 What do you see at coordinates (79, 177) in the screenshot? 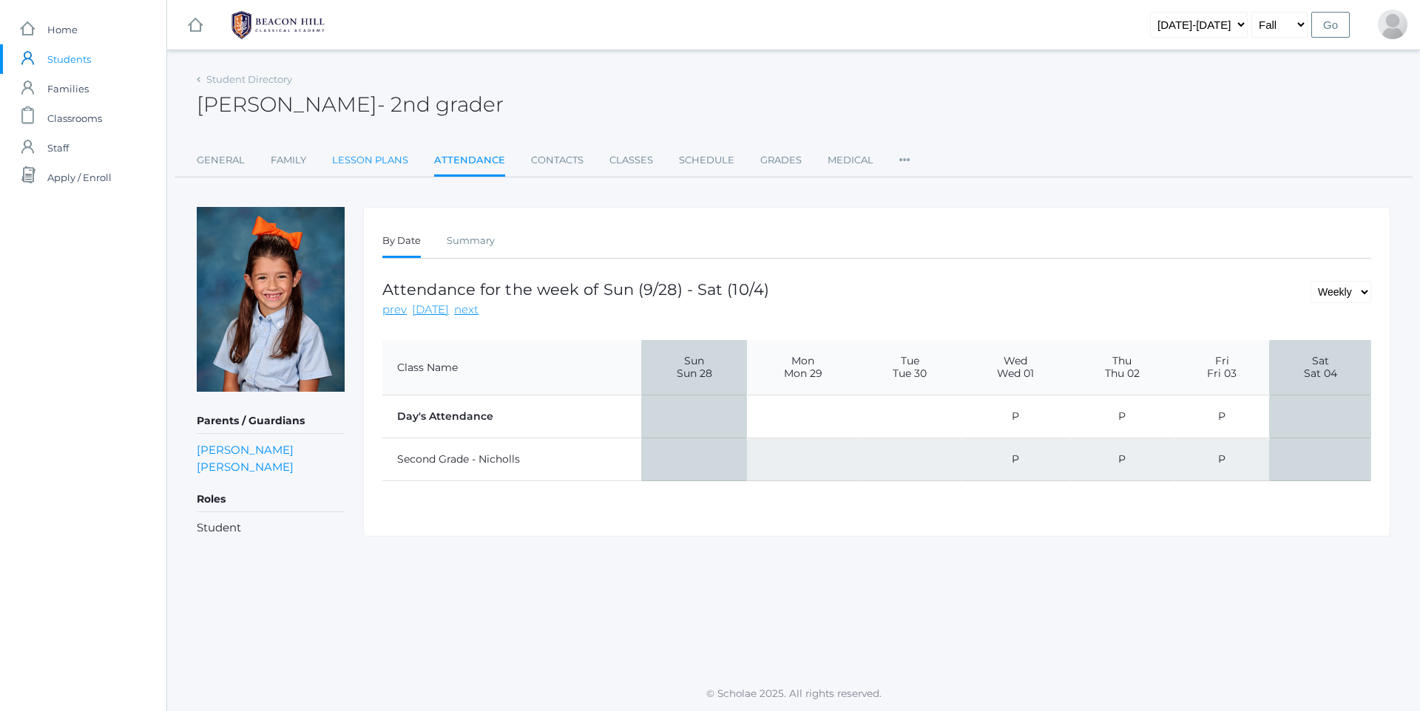
I see `span: Apply / Enroll` at bounding box center [79, 177].